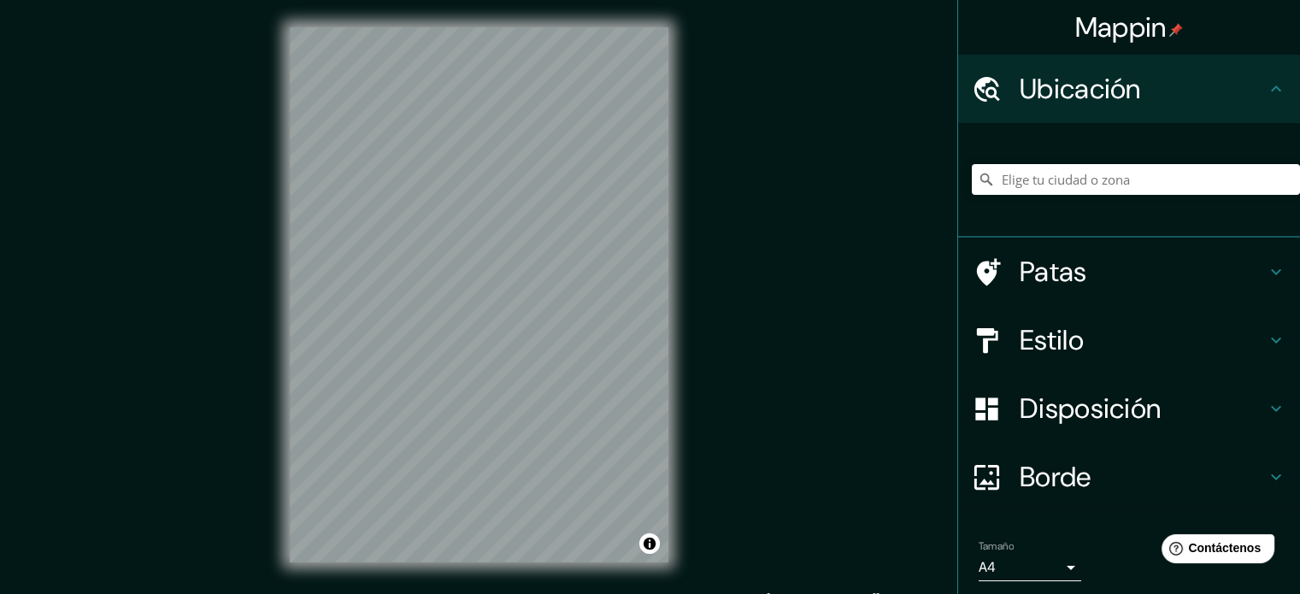  What do you see at coordinates (1136, 179) in the screenshot?
I see `input: Elige tu ciudad o zona` at bounding box center [1136, 179].